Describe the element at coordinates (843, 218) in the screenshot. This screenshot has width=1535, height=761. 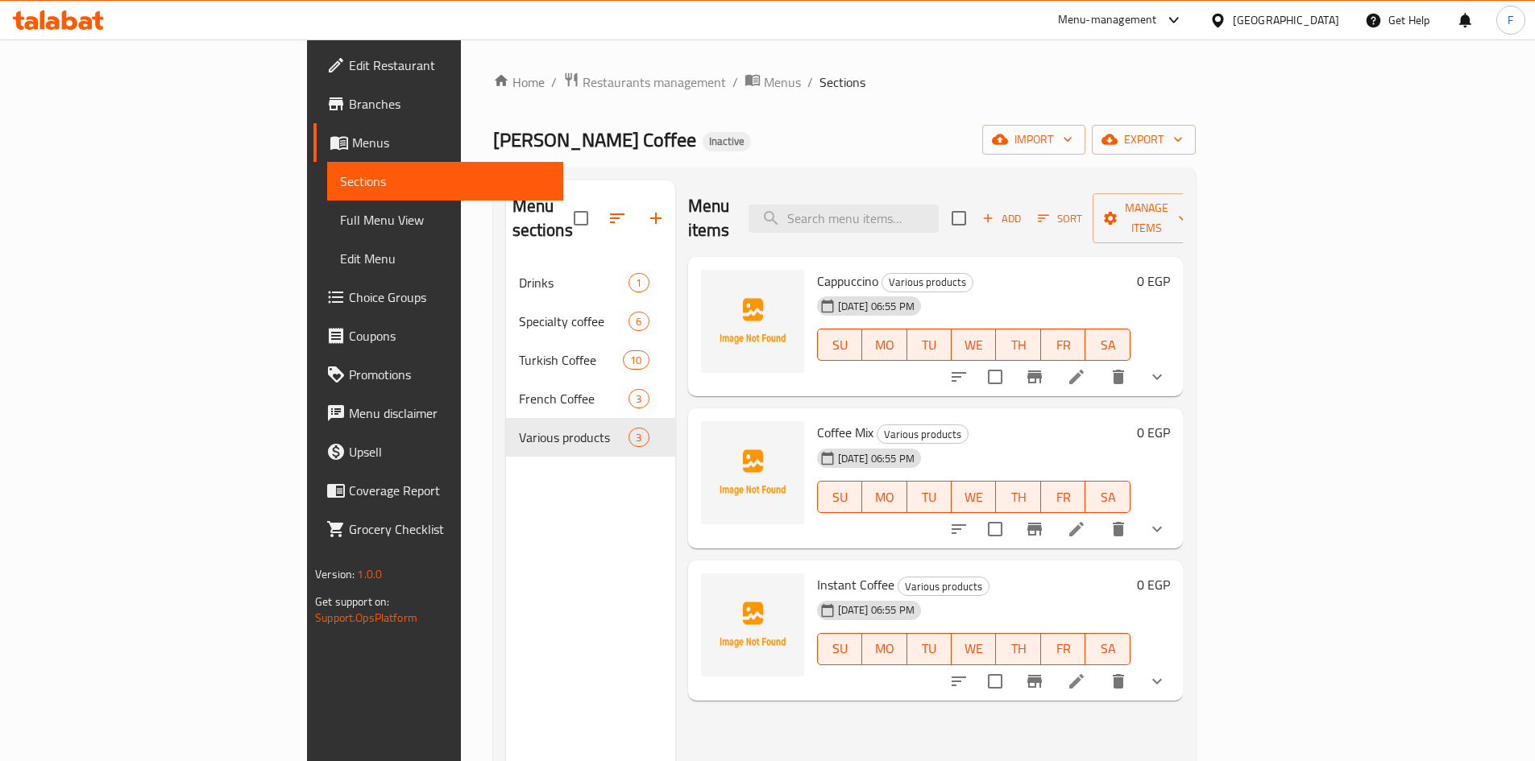
I see `input: search` at that location.